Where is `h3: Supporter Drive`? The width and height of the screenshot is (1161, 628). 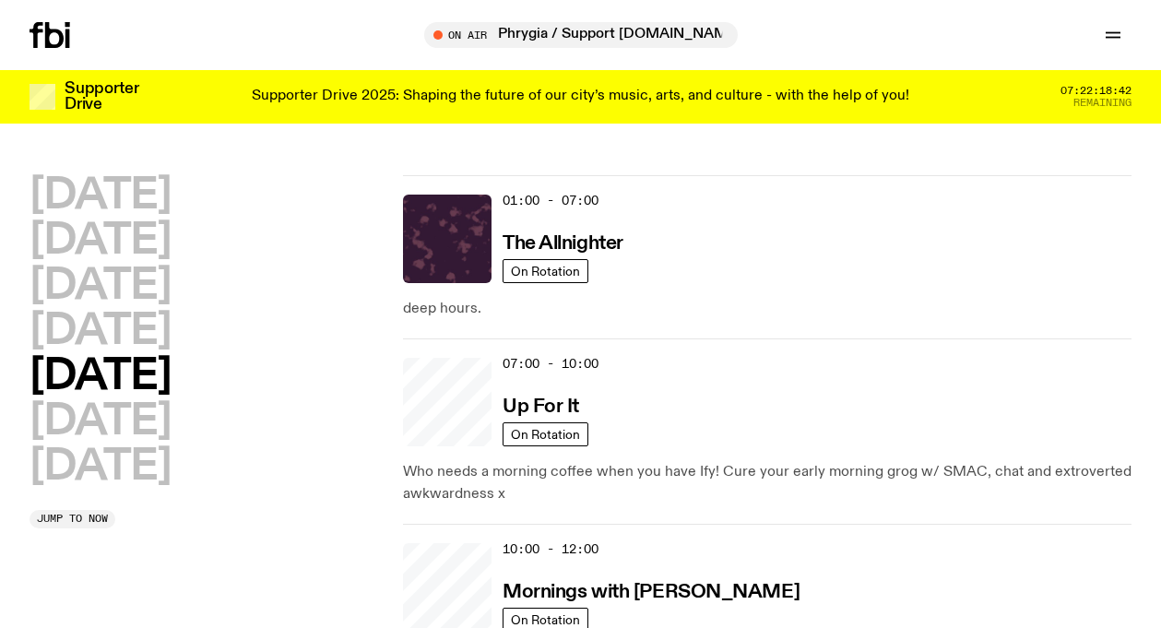 h3: Supporter Drive is located at coordinates (101, 97).